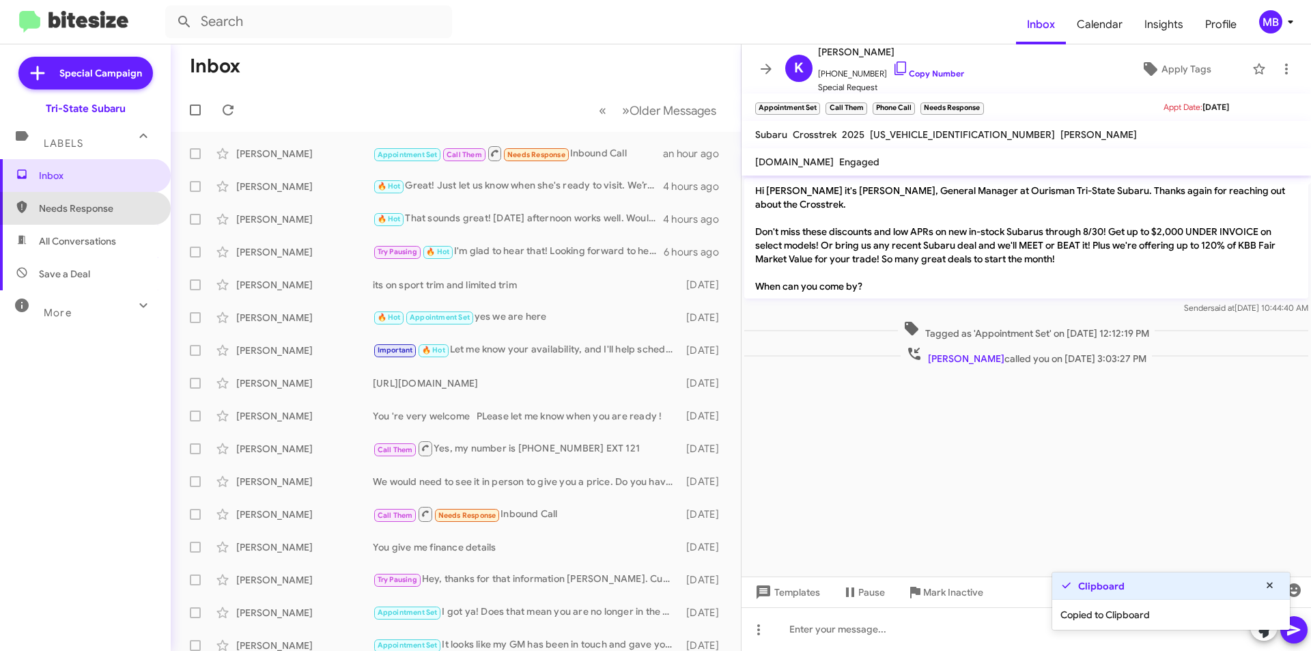 This screenshot has width=1311, height=651. I want to click on span: More, so click(57, 313).